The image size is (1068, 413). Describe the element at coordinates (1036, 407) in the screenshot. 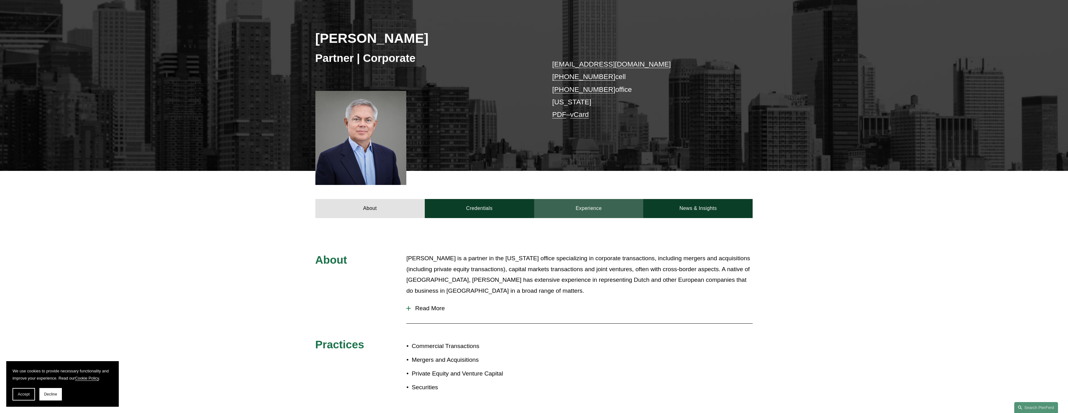

I see `a: Search this site` at that location.